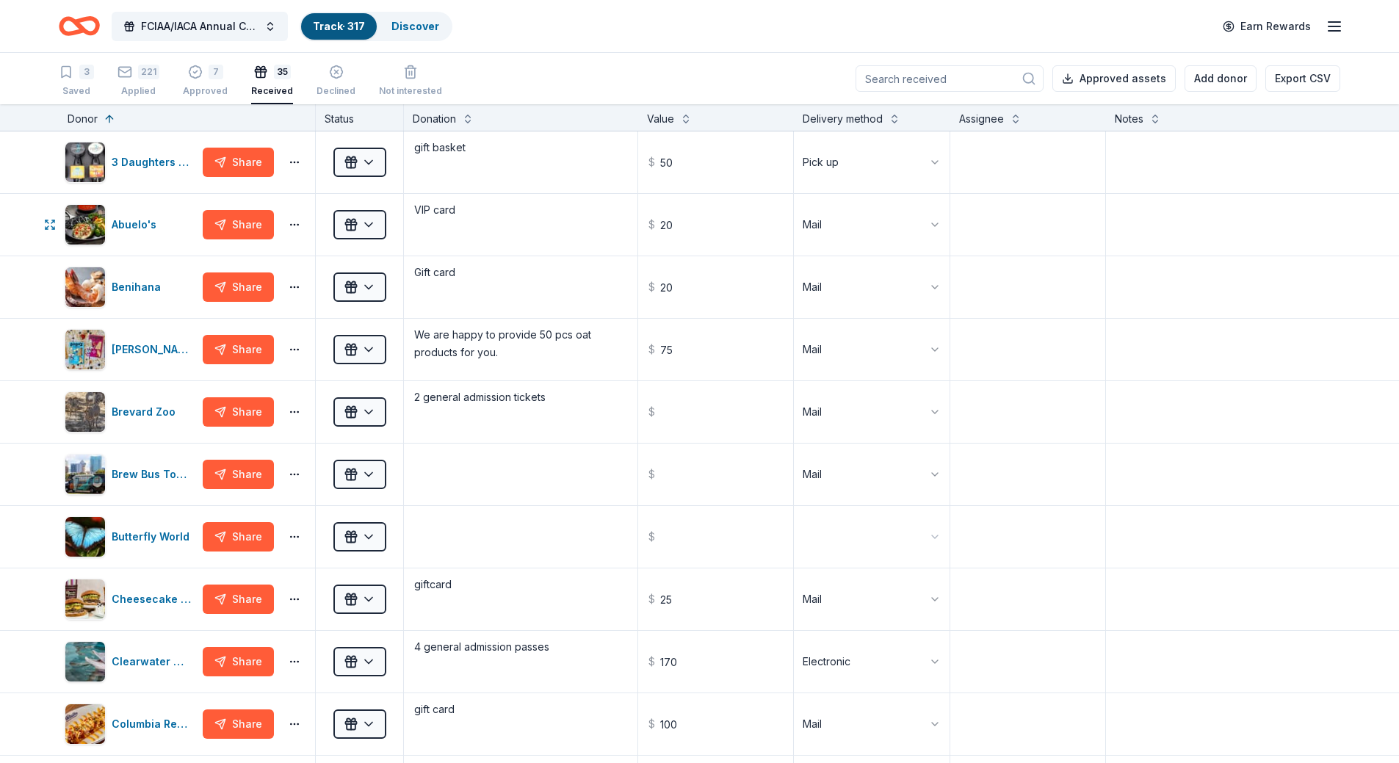  I want to click on input: Search received, so click(950, 79).